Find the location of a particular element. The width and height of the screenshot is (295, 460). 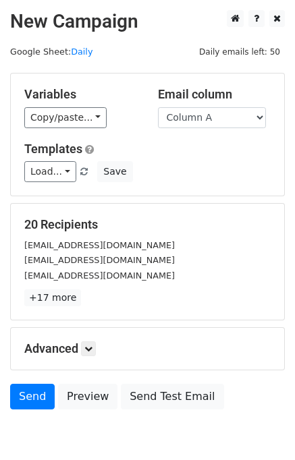

div: Chat Widget is located at coordinates (261, 428).